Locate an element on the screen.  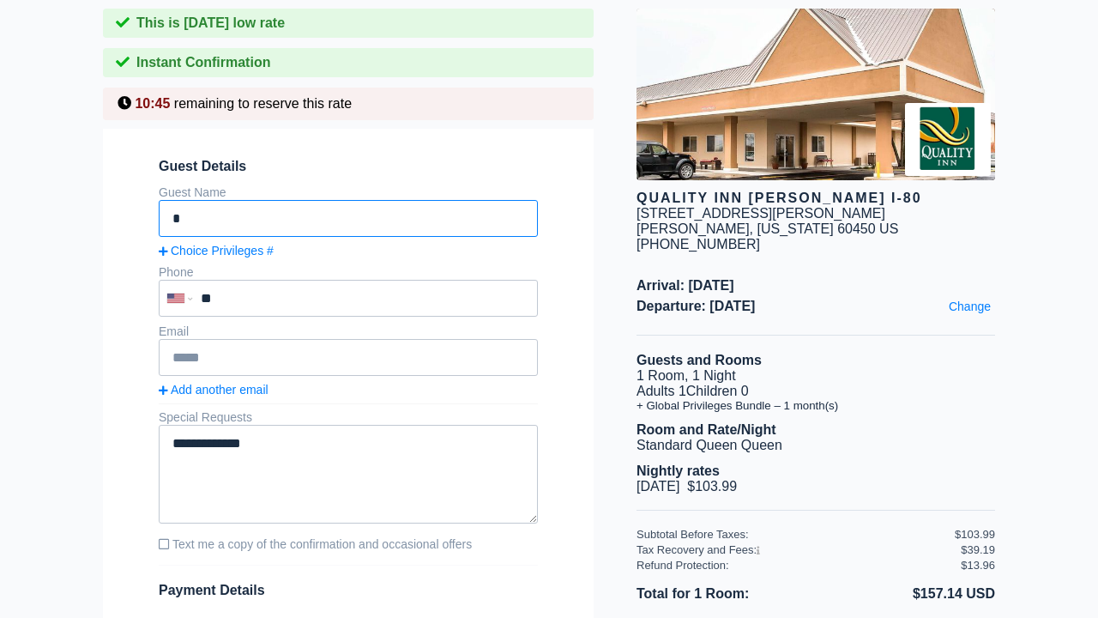
b: Nightly rates is located at coordinates (678, 470).